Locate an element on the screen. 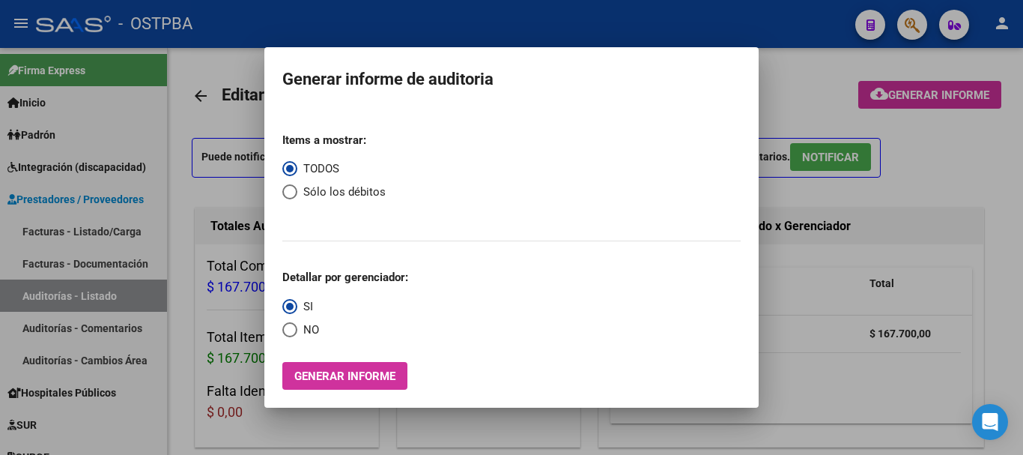  span: NO is located at coordinates (308, 330).